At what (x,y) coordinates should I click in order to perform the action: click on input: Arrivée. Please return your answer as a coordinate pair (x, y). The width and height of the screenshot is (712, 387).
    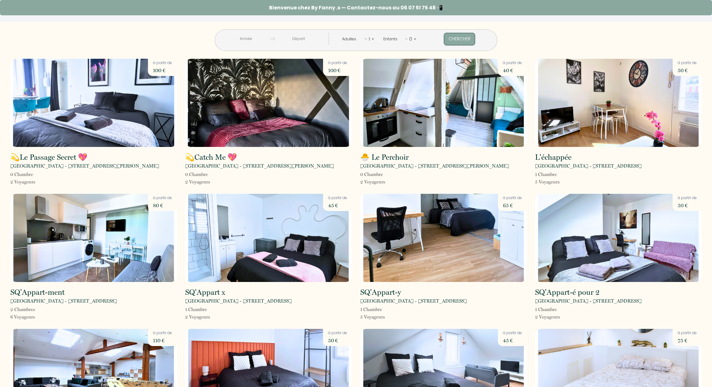
    Looking at the image, I should click on (246, 39).